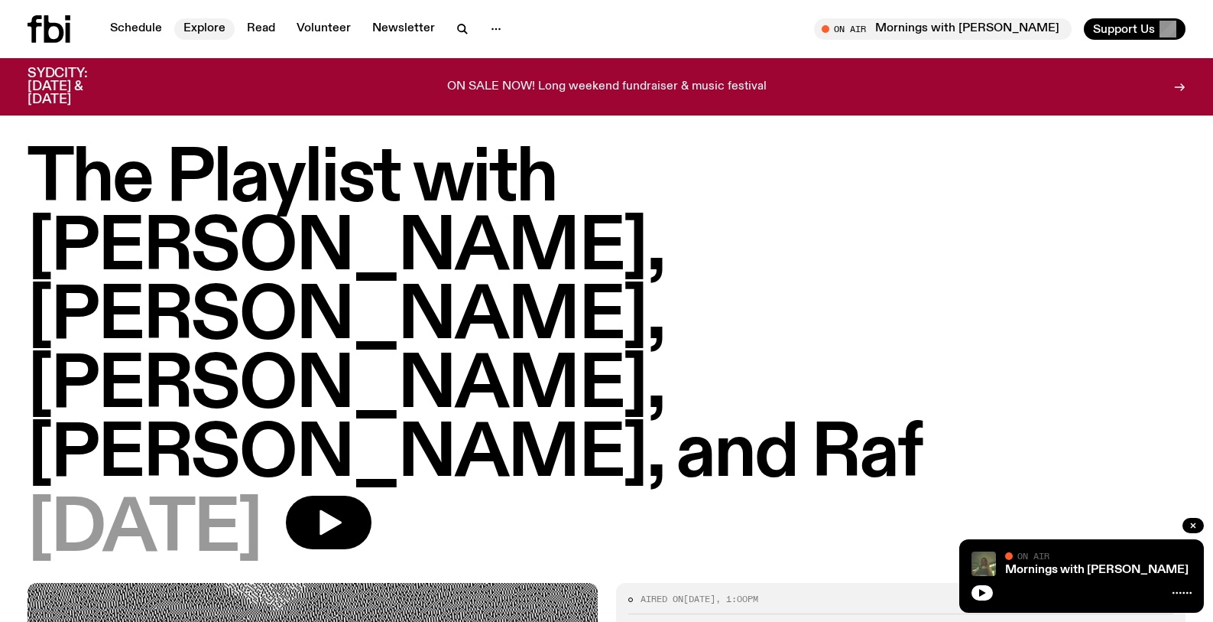 Image resolution: width=1213 pixels, height=622 pixels. What do you see at coordinates (1034, 555) in the screenshot?
I see `span: On Air` at bounding box center [1034, 555].